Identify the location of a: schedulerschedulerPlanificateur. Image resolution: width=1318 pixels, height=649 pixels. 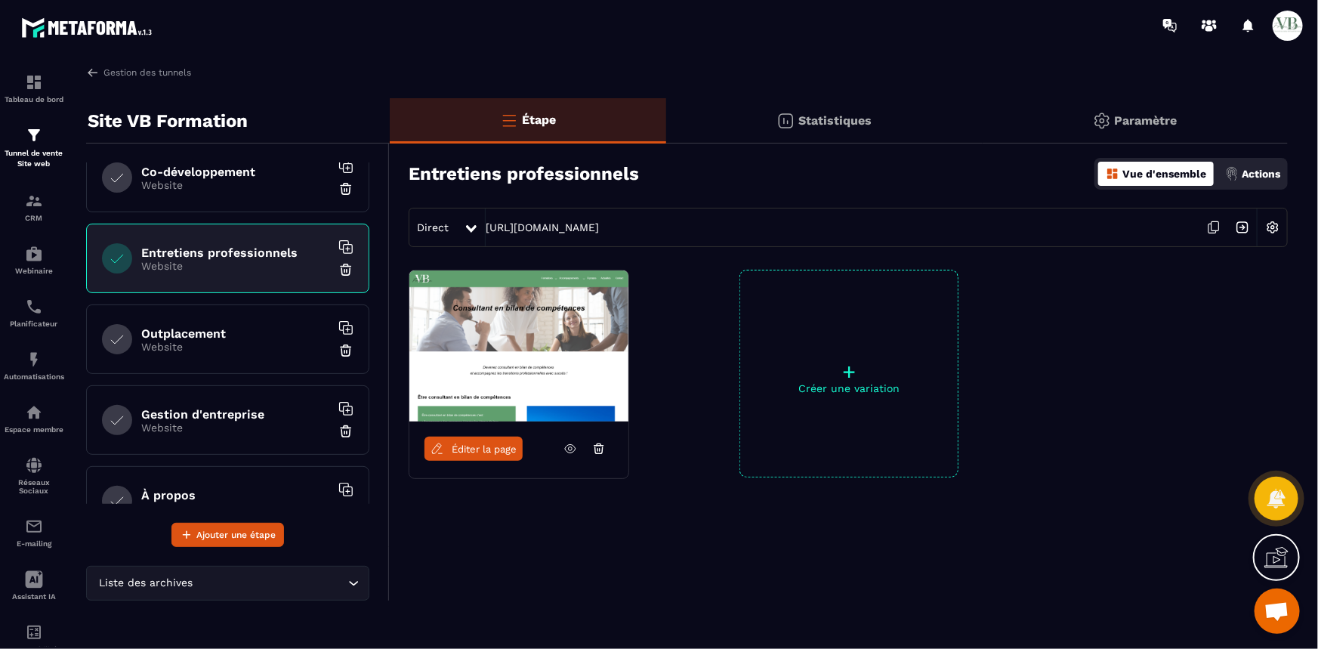
(34, 313).